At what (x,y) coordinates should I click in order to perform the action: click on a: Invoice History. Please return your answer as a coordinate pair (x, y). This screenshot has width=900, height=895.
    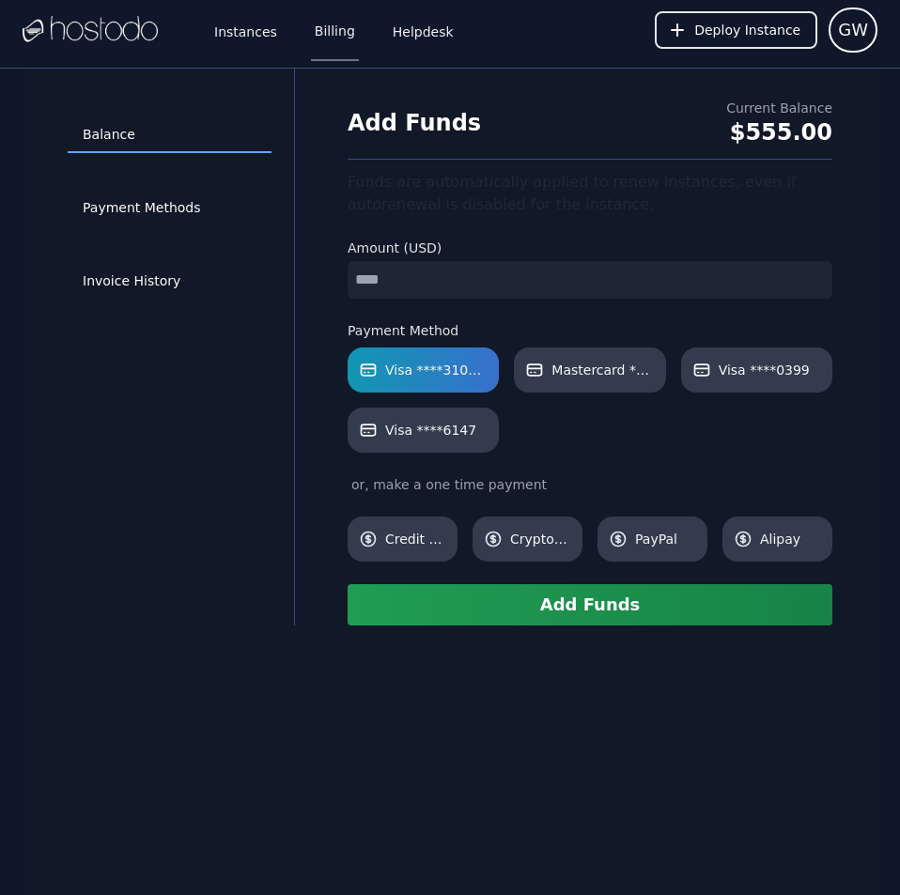
    Looking at the image, I should click on (169, 282).